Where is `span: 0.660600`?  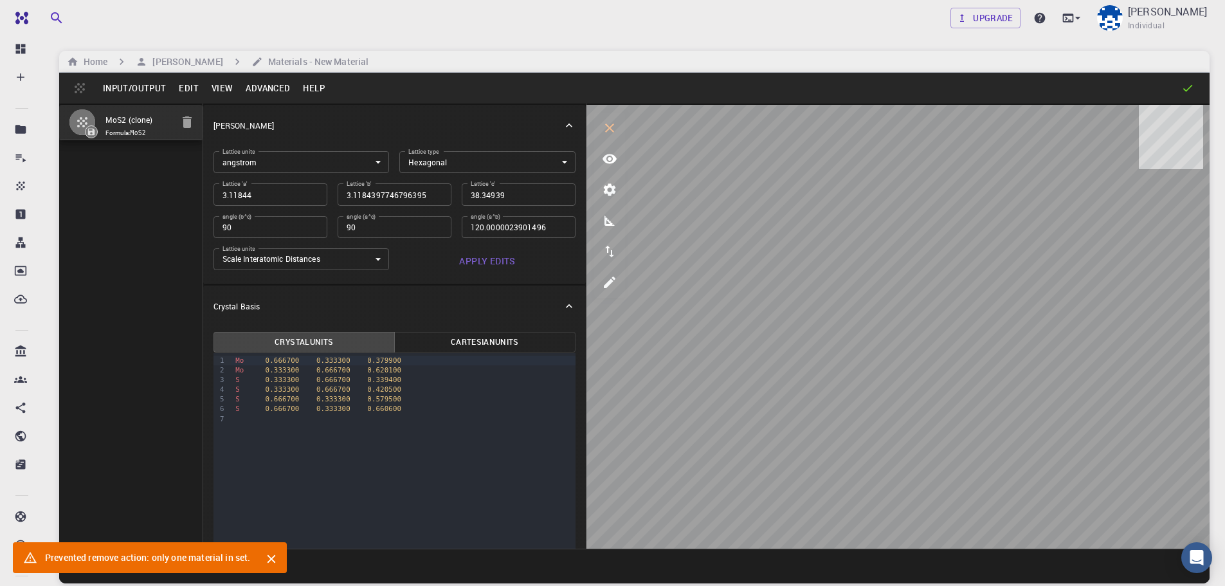
span: 0.660600 is located at coordinates (384, 408).